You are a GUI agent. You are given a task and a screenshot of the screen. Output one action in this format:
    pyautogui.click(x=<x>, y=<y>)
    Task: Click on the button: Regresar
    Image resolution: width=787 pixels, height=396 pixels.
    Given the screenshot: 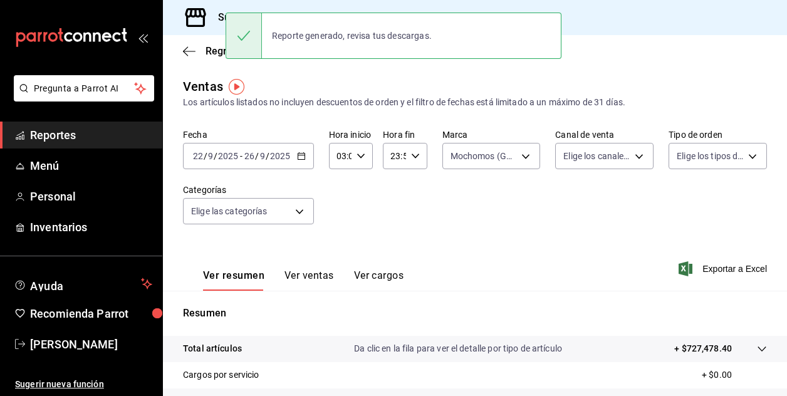 What is the action you would take?
    pyautogui.click(x=215, y=51)
    